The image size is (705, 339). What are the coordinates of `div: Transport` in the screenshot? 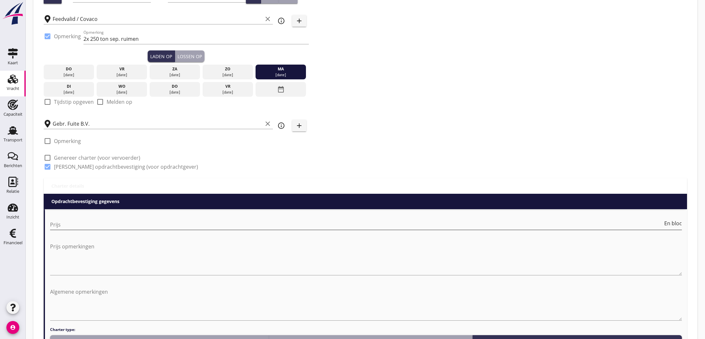 It's located at (13, 140).